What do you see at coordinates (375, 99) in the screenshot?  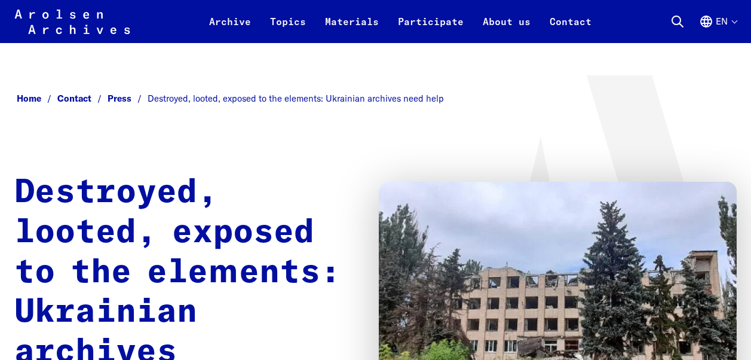 I see `nav: Breadcrumb` at bounding box center [375, 99].